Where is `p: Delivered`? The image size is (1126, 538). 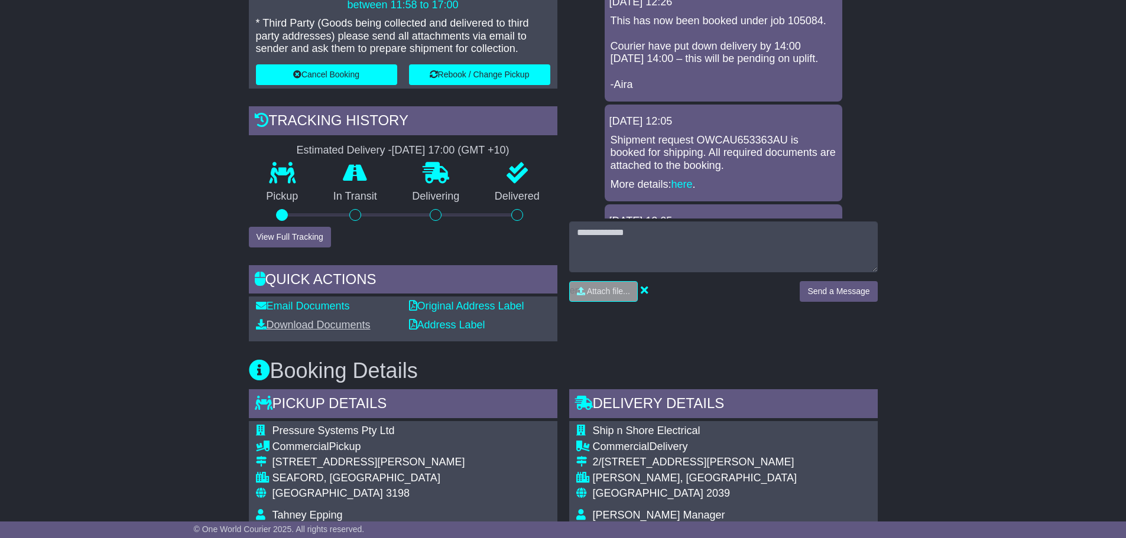 p: Delivered is located at coordinates (517, 197).